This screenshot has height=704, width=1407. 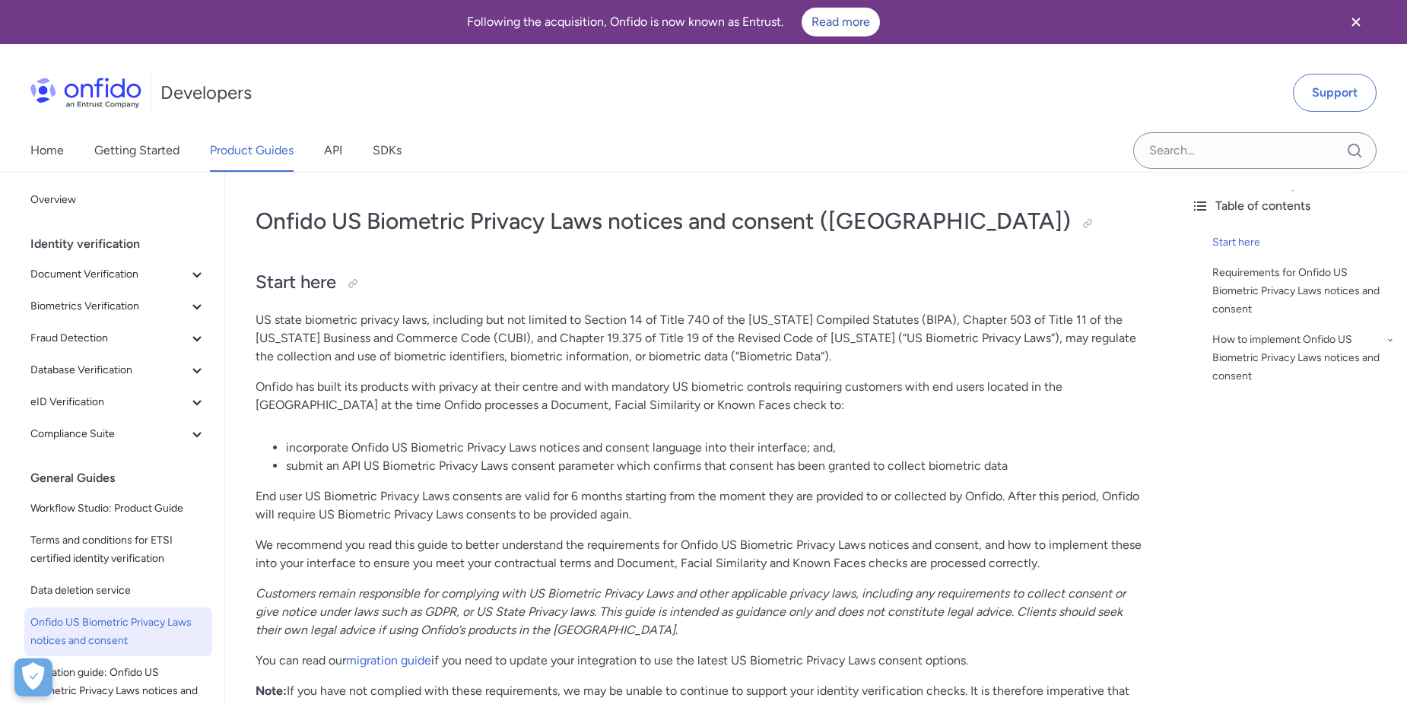 I want to click on a: Terms and conditions for ETSI certified identity verification, so click(x=118, y=550).